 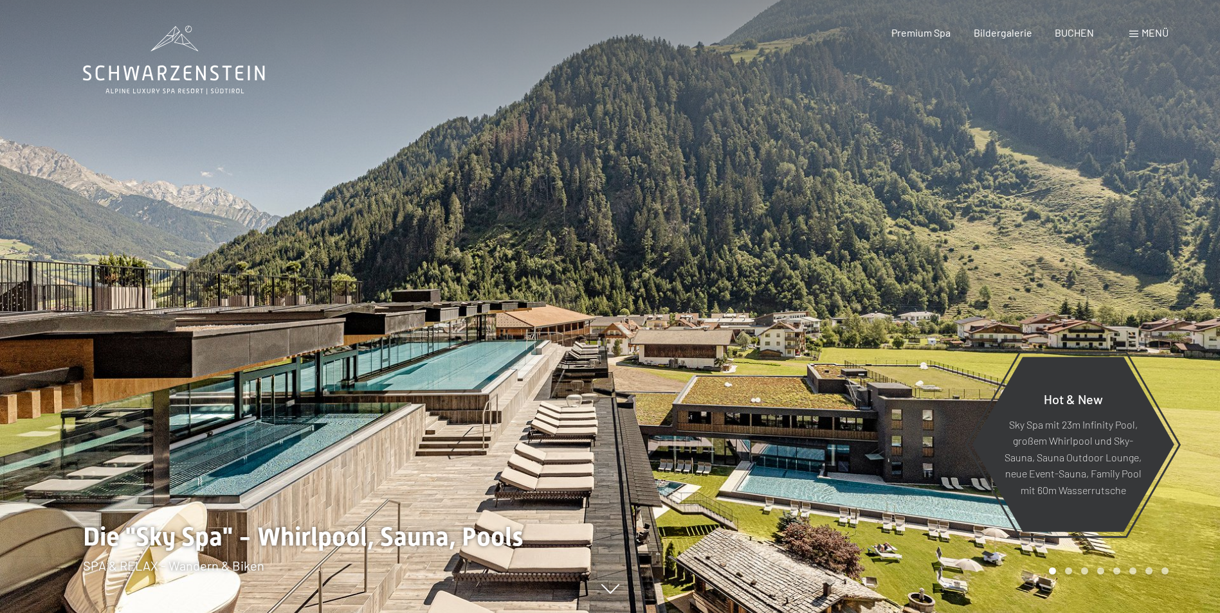 What do you see at coordinates (1073, 399) in the screenshot?
I see `span: Hot & New` at bounding box center [1073, 399].